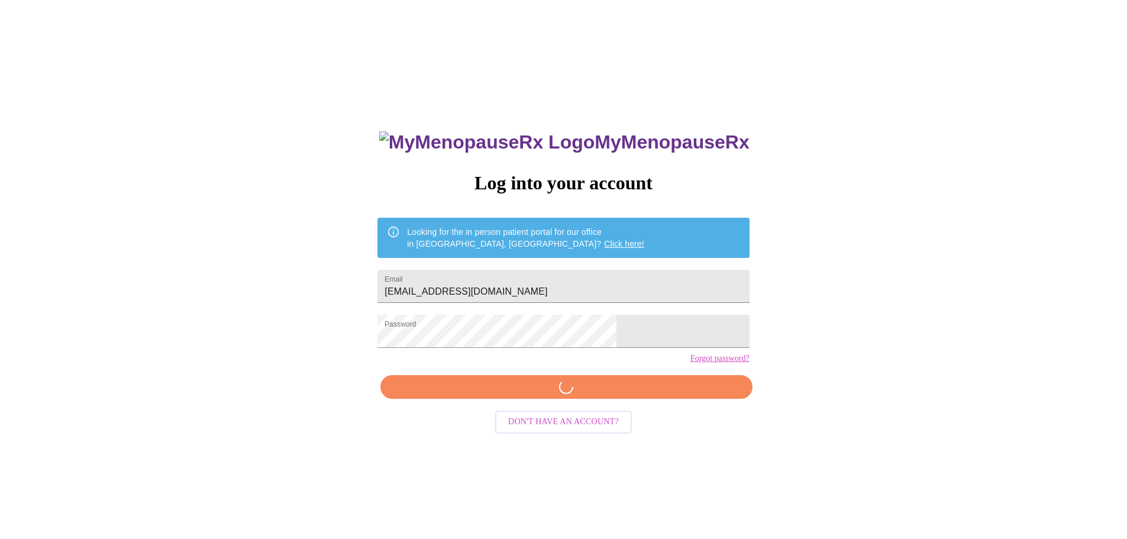 This screenshot has width=1127, height=539. I want to click on h3: Log into your account, so click(563, 183).